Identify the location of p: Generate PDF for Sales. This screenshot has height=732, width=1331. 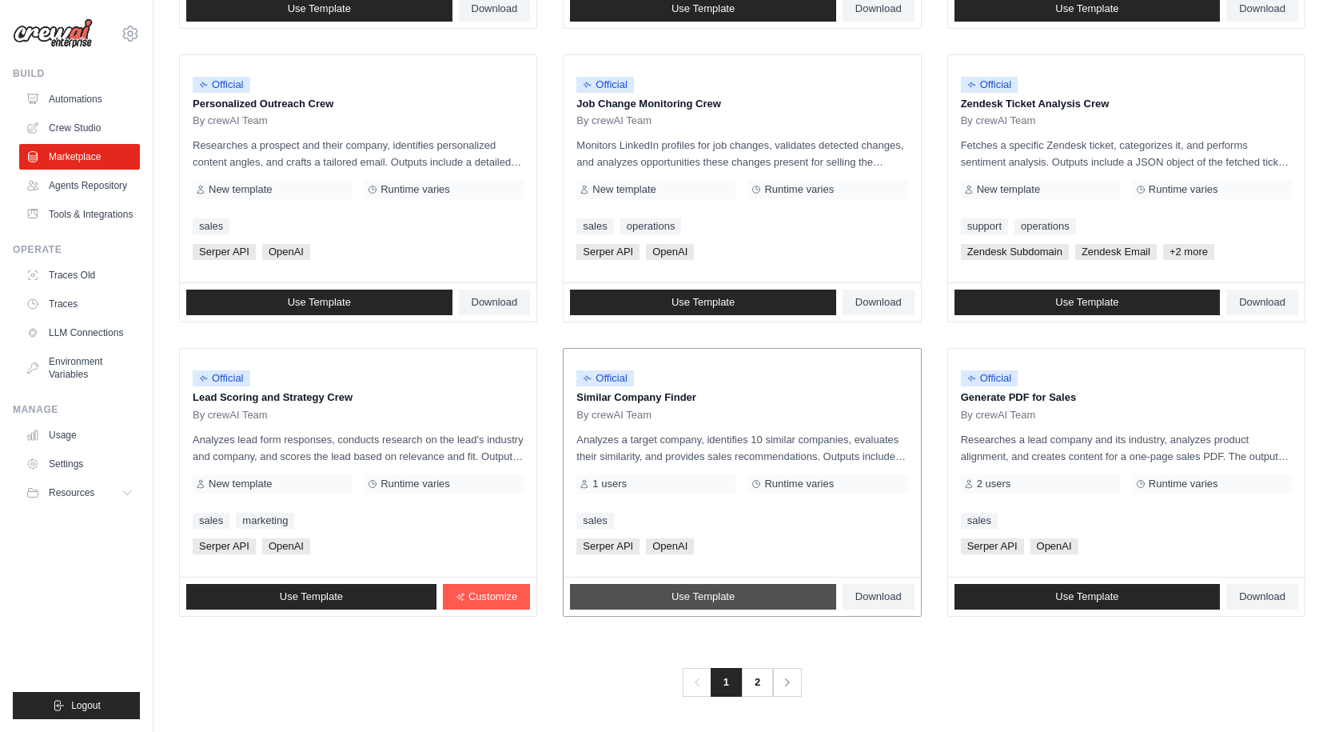
(1127, 397).